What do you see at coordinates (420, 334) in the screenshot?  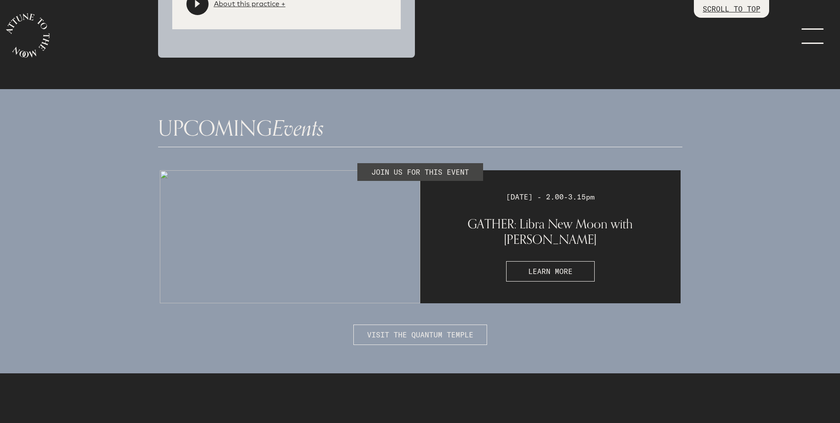 I see `span: VISIT THE QUANTUM TEMPLE` at bounding box center [420, 334].